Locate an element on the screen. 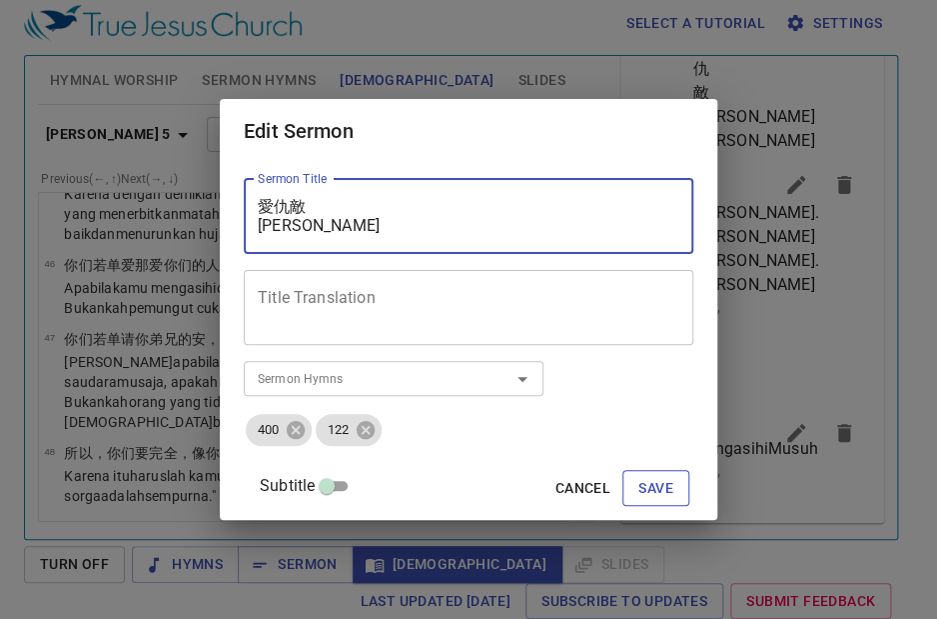  button: Save is located at coordinates (656, 488).